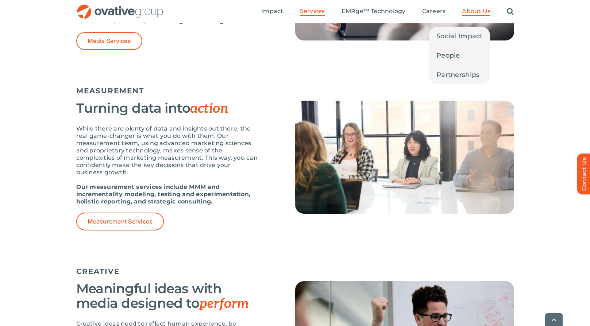  What do you see at coordinates (167, 151) in the screenshot?
I see `p: While there are plenty of data and insights out there, the real game-changer is what you do with ...` at bounding box center [167, 151].